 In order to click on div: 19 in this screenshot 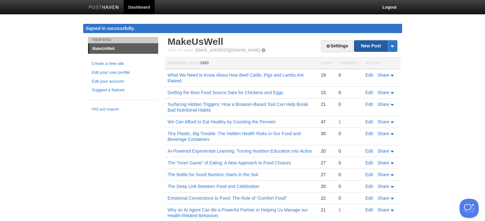, I will do `click(326, 75)`.